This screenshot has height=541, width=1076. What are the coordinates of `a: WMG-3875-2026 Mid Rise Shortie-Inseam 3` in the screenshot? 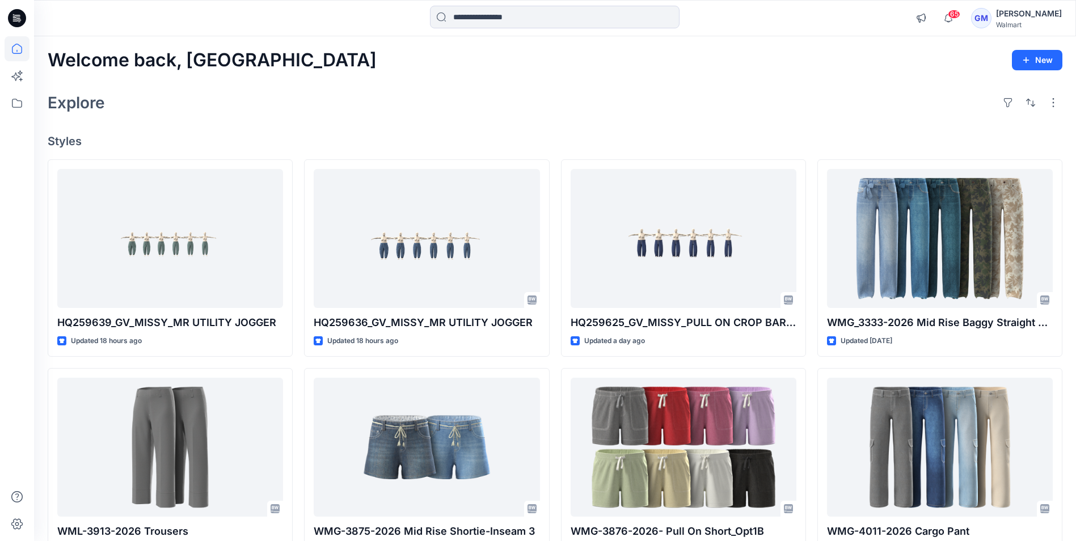 It's located at (427, 447).